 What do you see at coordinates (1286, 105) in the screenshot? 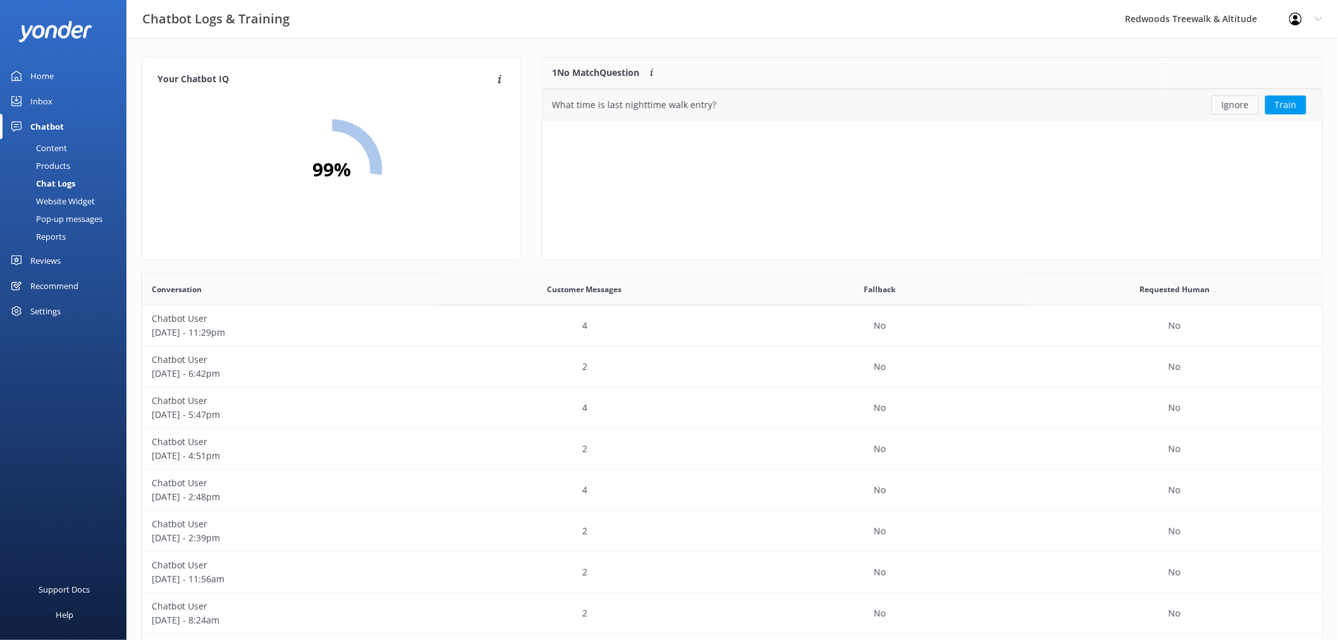
I see `button: Train` at bounding box center [1286, 105].